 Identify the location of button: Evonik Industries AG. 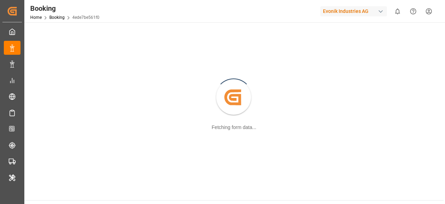
(355, 11).